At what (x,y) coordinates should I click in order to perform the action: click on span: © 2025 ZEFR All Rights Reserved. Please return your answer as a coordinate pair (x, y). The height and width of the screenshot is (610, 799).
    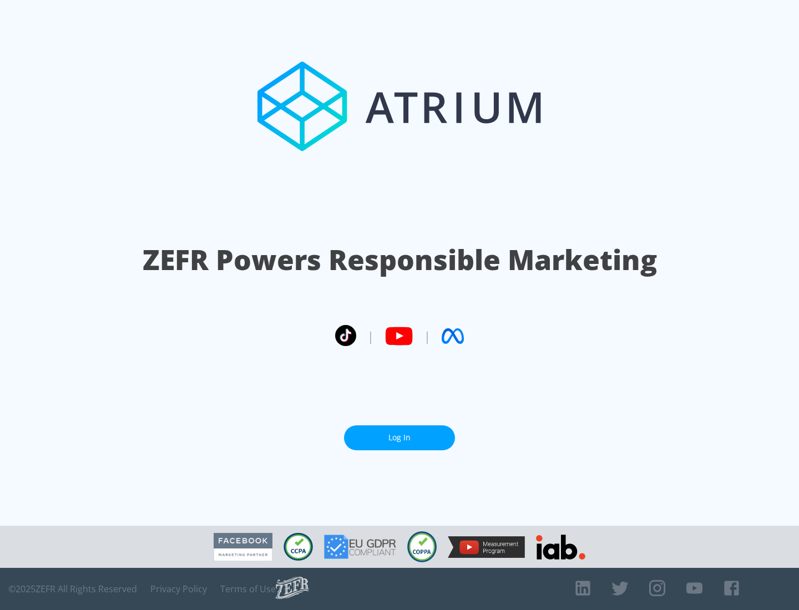
    Looking at the image, I should click on (73, 589).